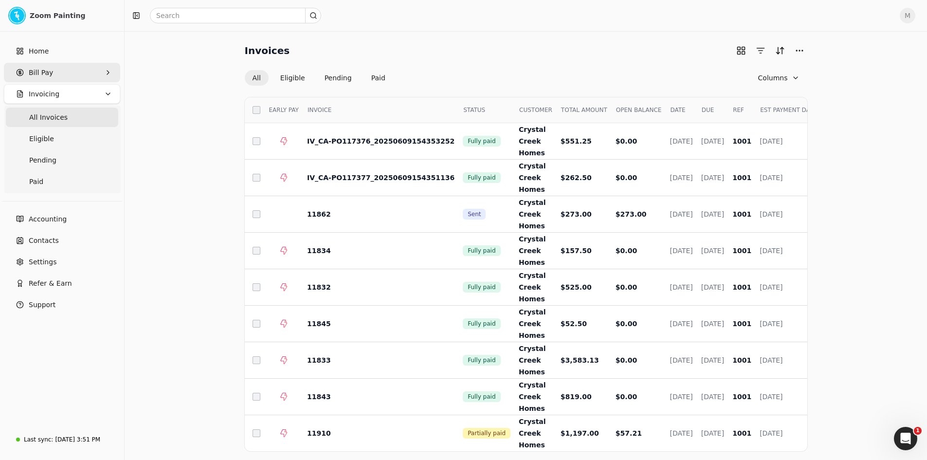  Describe the element at coordinates (629, 433) in the screenshot. I see `span: $57.21` at that location.